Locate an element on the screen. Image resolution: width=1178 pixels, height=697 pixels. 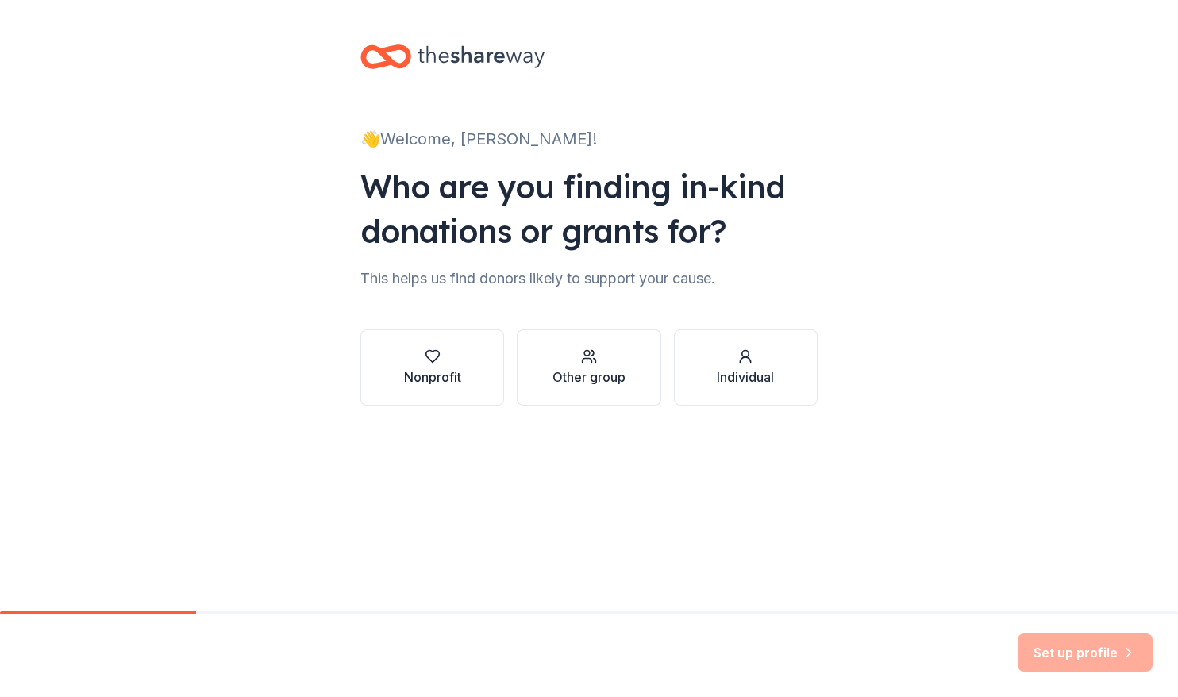
div: Other group is located at coordinates (589, 377).